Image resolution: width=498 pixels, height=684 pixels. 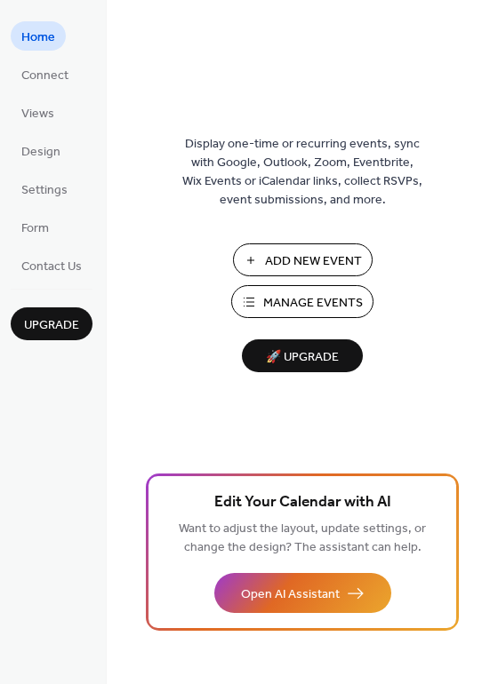 What do you see at coordinates (38, 36) in the screenshot?
I see `a: Home` at bounding box center [38, 36].